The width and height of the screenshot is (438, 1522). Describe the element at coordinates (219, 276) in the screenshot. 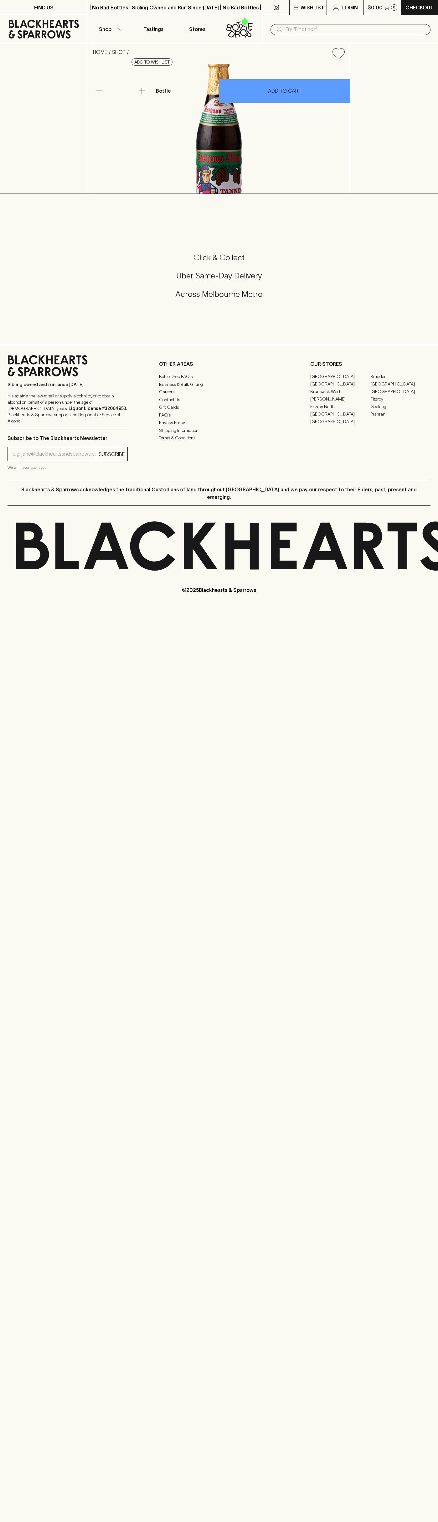

I see `h5: Uber Same-Day Delivery` at that location.